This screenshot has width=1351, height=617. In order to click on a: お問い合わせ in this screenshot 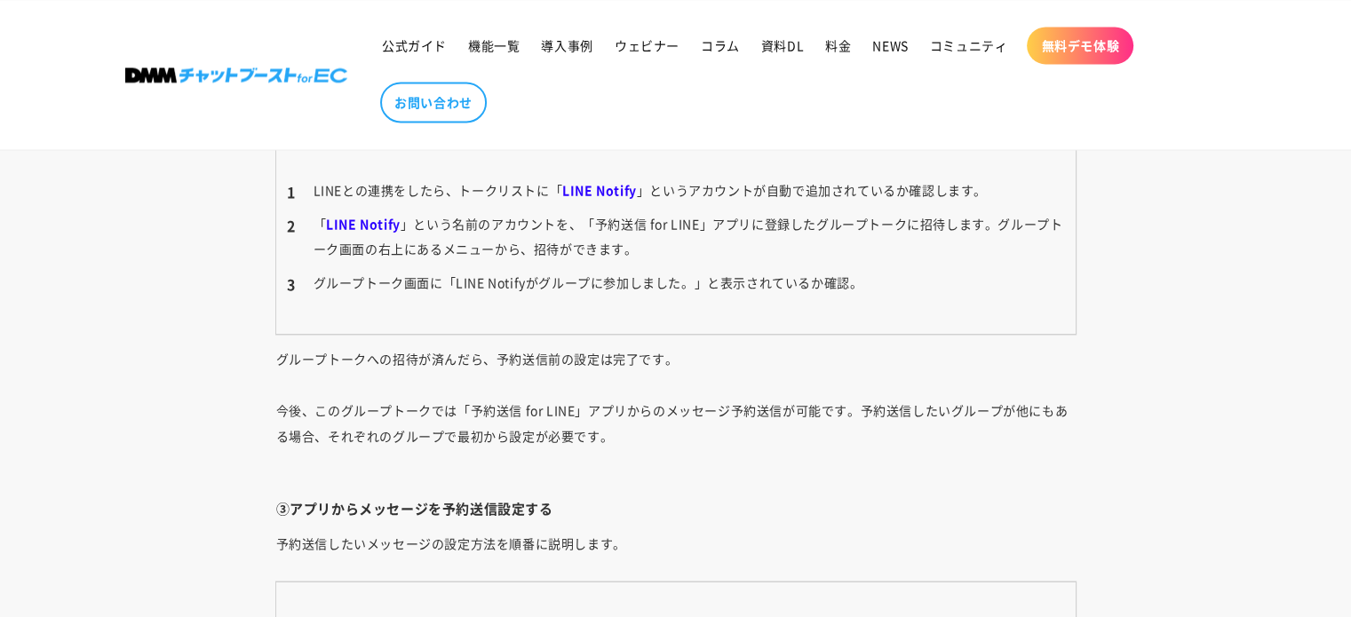, I will do `click(434, 102)`.